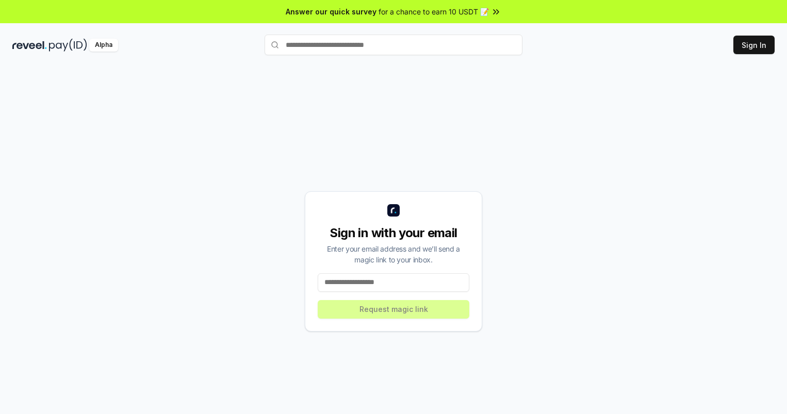  I want to click on span: Answer our quick survey, so click(331, 11).